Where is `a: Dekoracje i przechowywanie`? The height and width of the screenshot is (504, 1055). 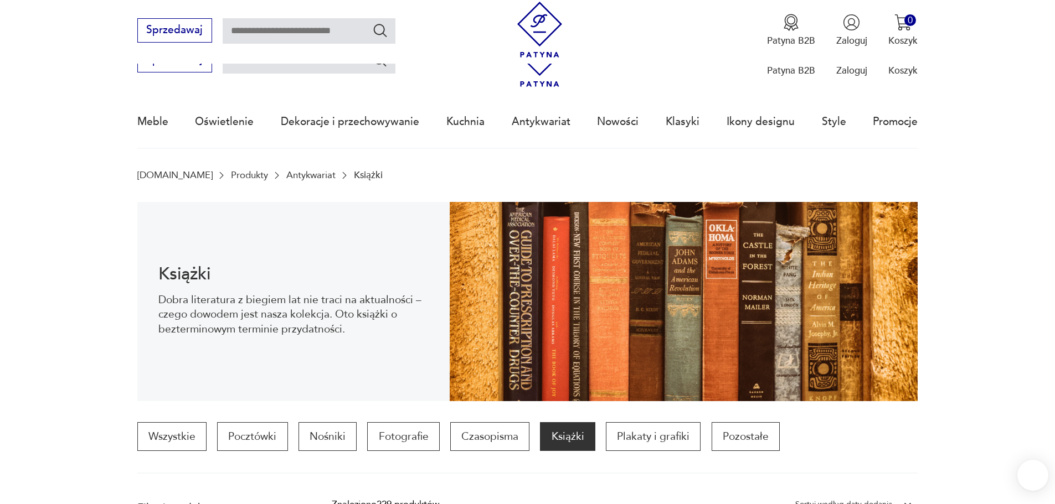
a: Dekoracje i przechowywanie is located at coordinates (350, 122).